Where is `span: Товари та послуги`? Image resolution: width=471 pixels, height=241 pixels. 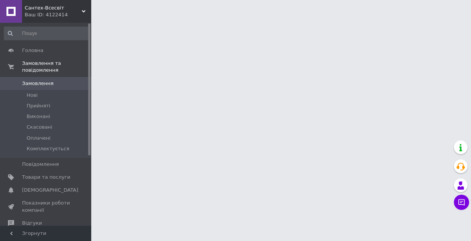
span: Товари та послуги is located at coordinates (46, 177).